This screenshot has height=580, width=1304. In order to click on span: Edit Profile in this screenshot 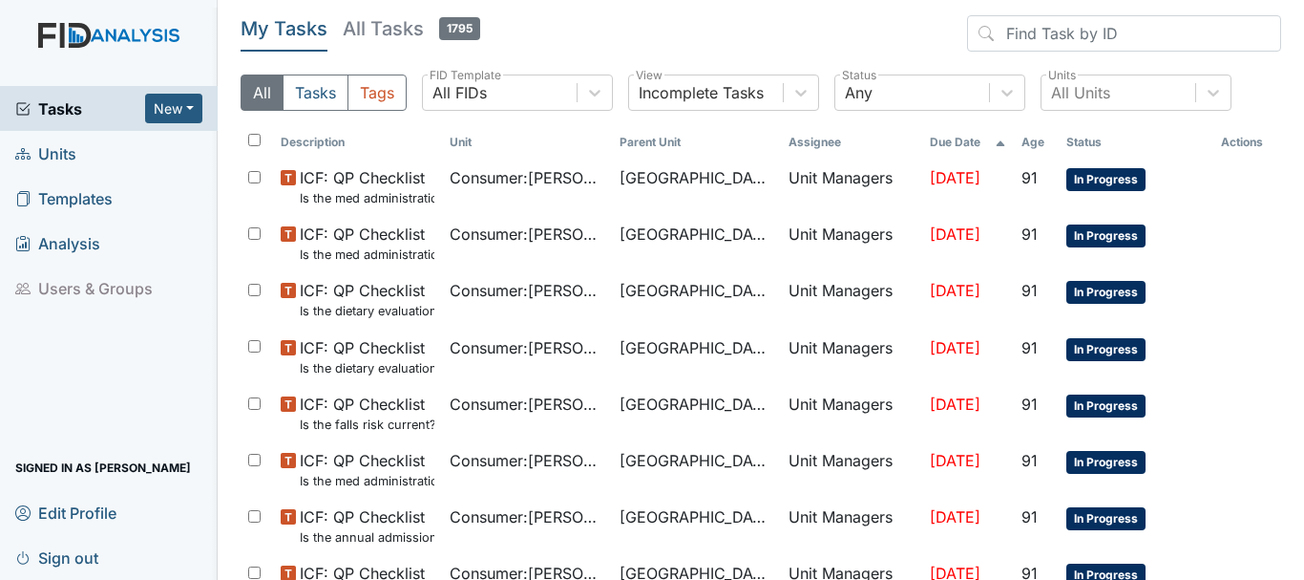, I will do `click(66, 512)`.